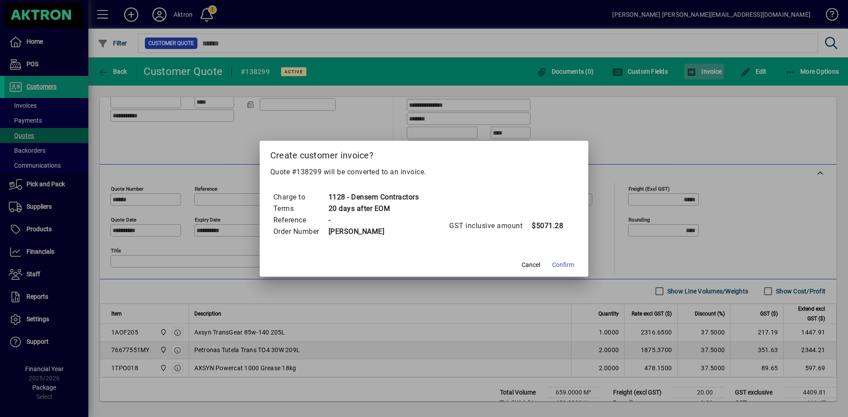 The width and height of the screenshot is (848, 417). I want to click on td: Reference, so click(300, 220).